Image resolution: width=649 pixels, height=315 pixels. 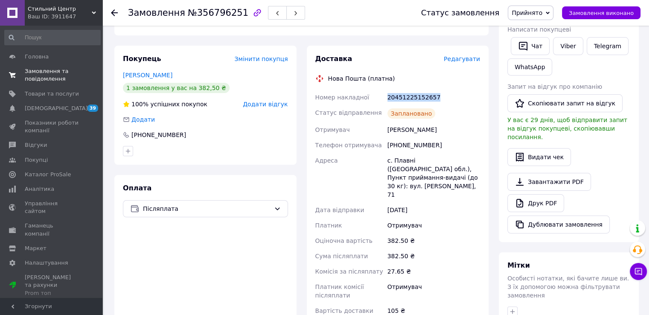 I want to click on button: Чат, so click(x=530, y=46).